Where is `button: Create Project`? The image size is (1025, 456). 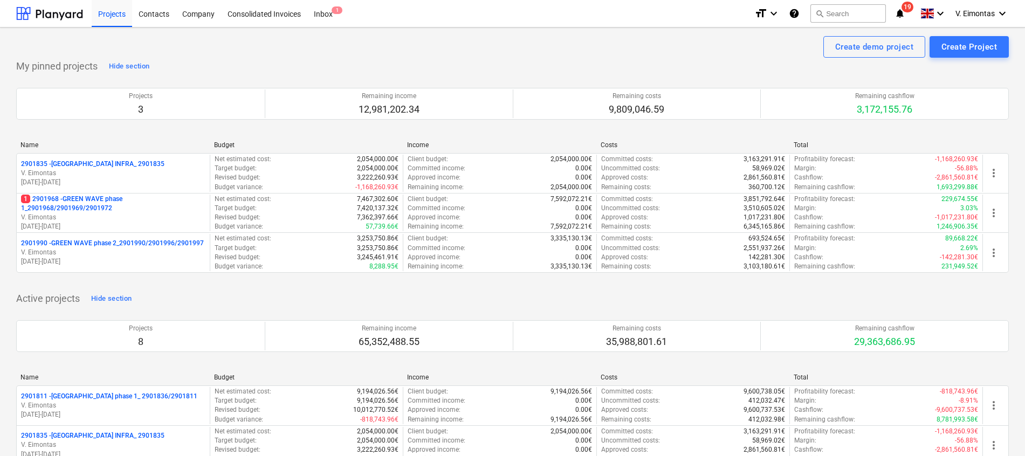 button: Create Project is located at coordinates (969, 47).